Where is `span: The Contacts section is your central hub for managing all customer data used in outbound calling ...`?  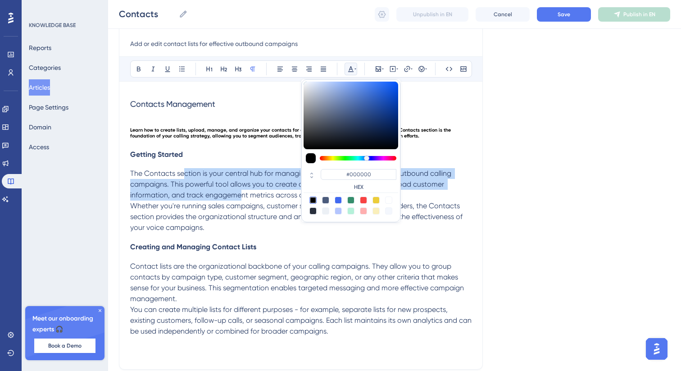 span: The Contacts section is your central hub for managing all customer data used in outbound calling ... is located at coordinates (291, 184).